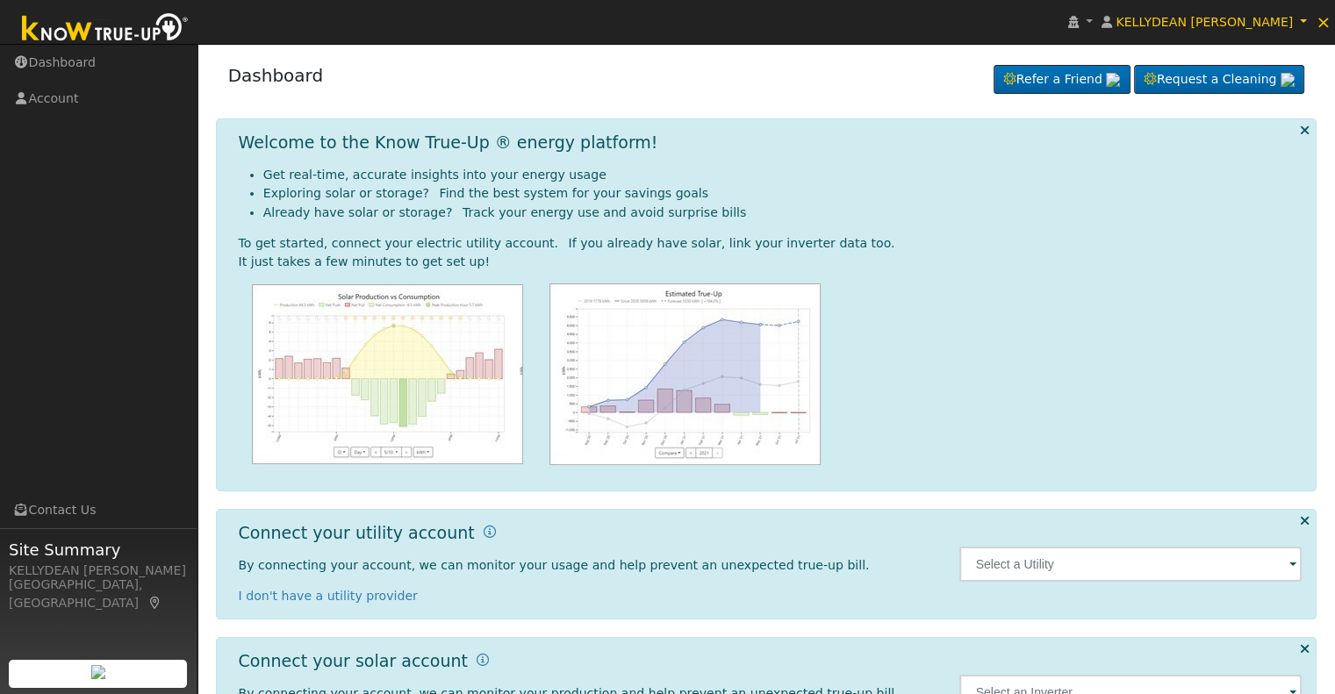 This screenshot has height=694, width=1335. I want to click on div: It just takes a few minutes to get set up!, so click(771, 262).